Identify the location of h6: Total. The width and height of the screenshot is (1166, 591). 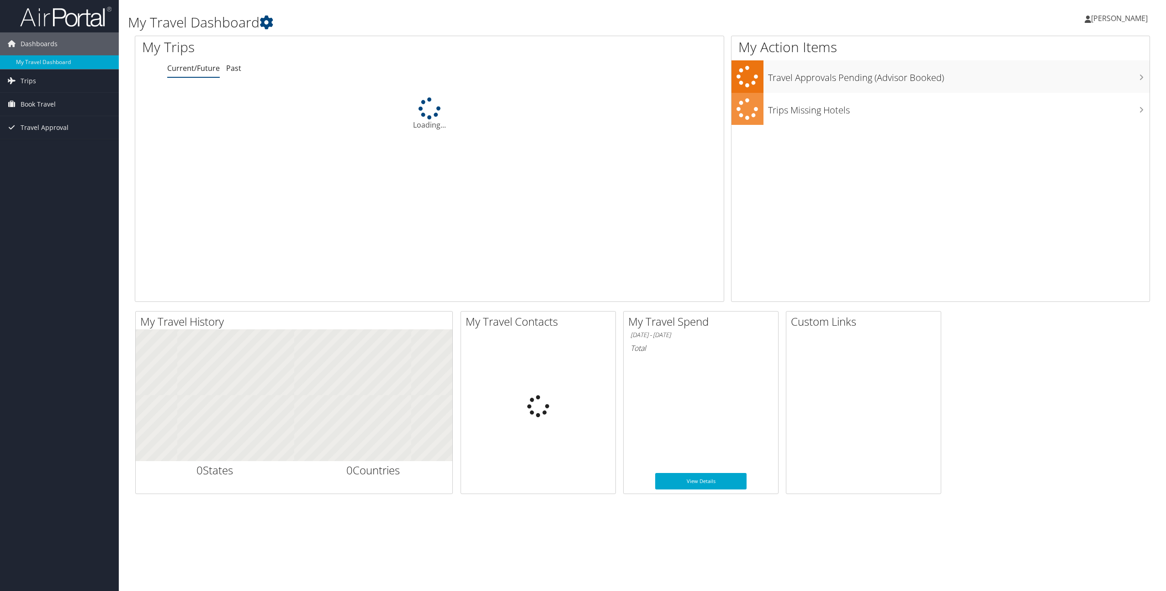
(701, 348).